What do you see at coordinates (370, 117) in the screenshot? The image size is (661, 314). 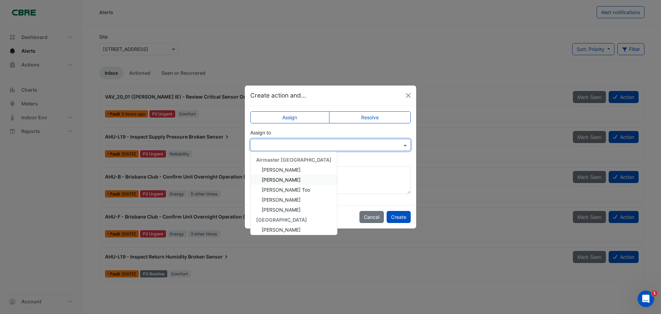 I see `label: Resolve` at bounding box center [370, 117].